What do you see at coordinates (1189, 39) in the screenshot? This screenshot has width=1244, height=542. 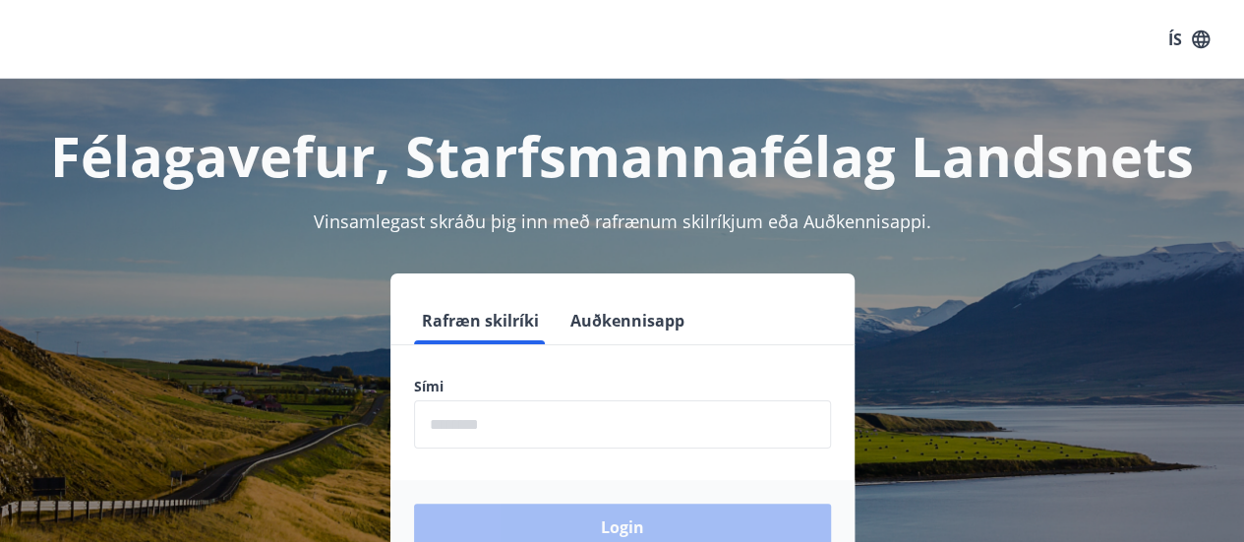 I see `button: ÍS` at bounding box center [1189, 39].